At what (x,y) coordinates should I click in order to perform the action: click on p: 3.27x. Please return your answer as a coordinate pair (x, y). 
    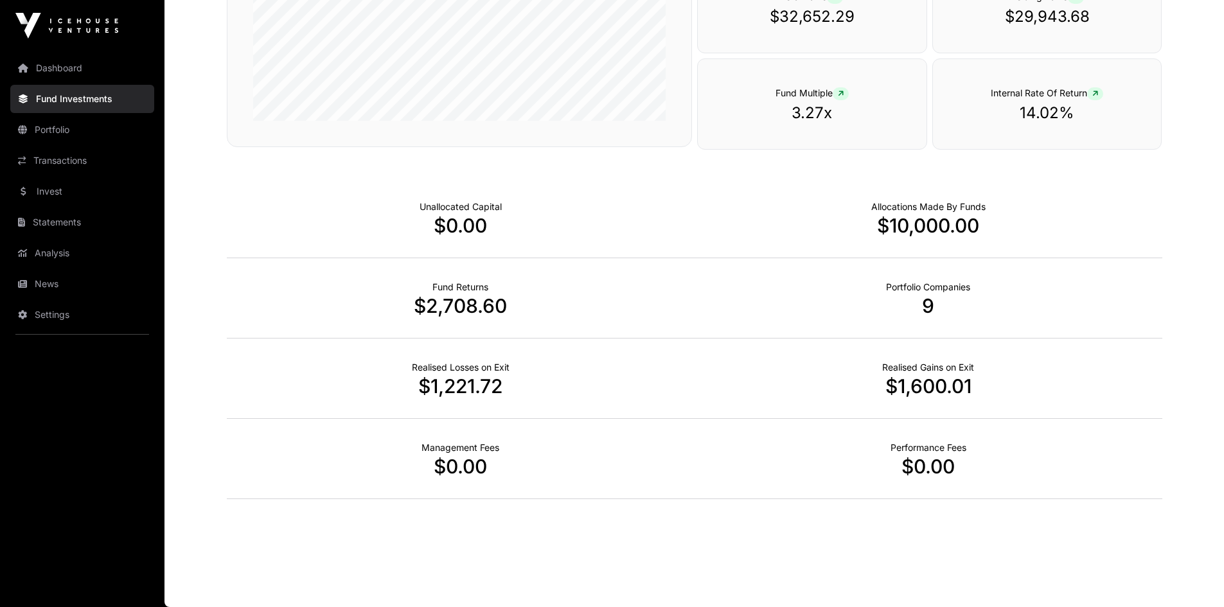
    Looking at the image, I should click on (812, 113).